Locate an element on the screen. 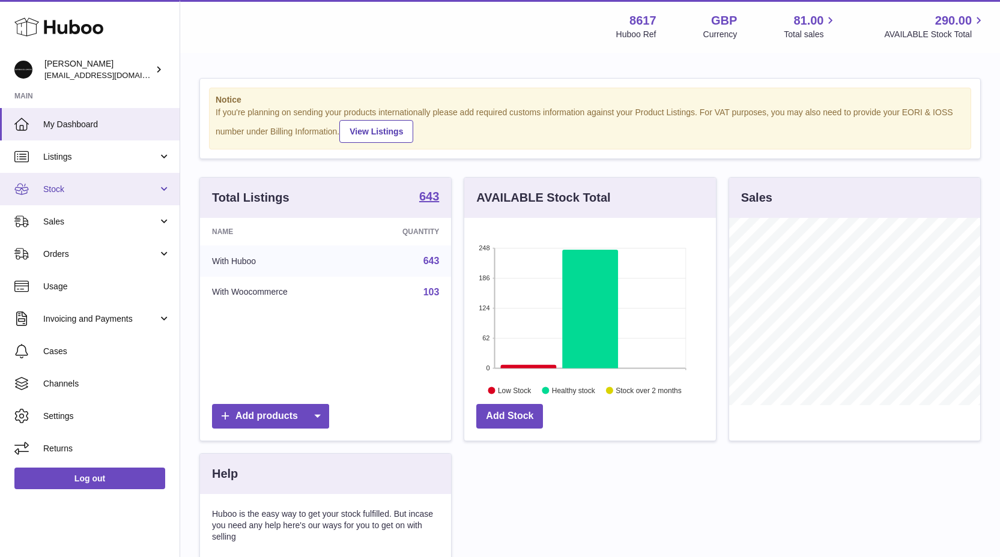  td: With Woocommerce is located at coordinates (278, 292).